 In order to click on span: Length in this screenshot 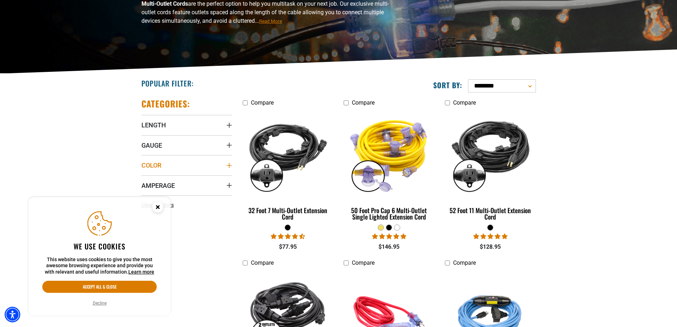, I will do `click(153, 125)`.